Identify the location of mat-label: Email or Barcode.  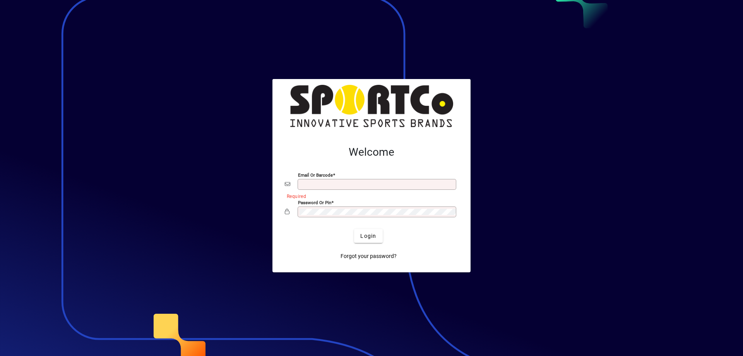
(315, 175).